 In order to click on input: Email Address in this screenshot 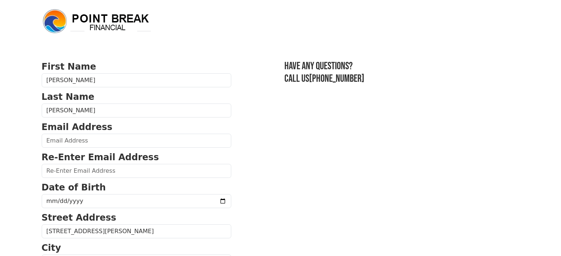, I will do `click(136, 141)`.